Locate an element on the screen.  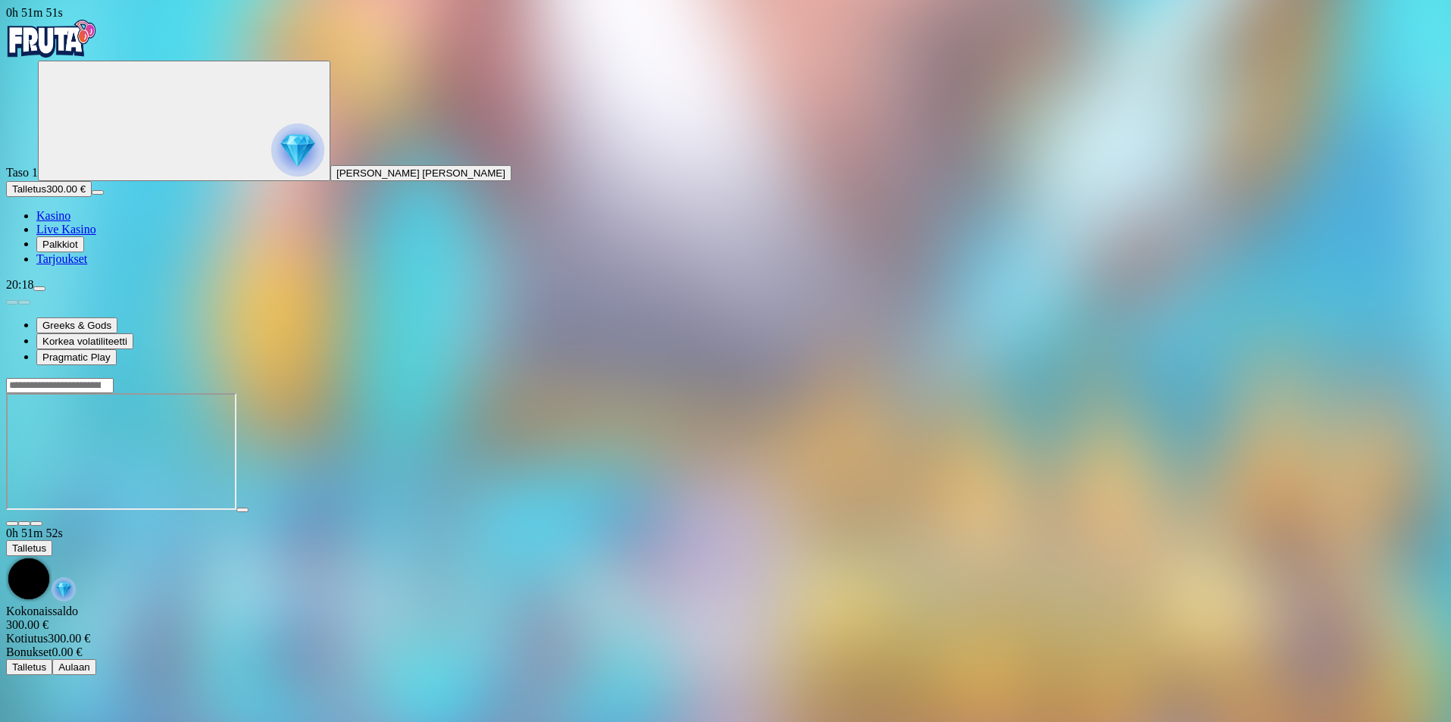
span: Korkea volatiliteetti is located at coordinates (85, 341).